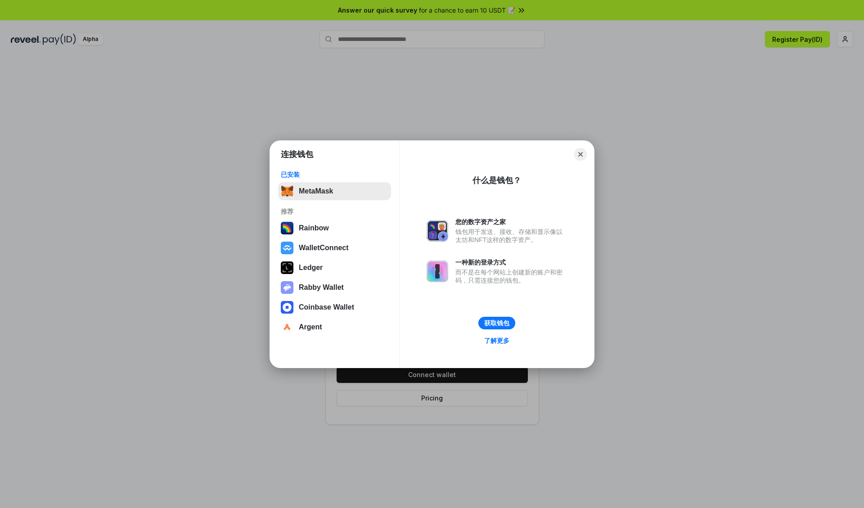  Describe the element at coordinates (314, 228) in the screenshot. I see `div: Rainbow` at that location.